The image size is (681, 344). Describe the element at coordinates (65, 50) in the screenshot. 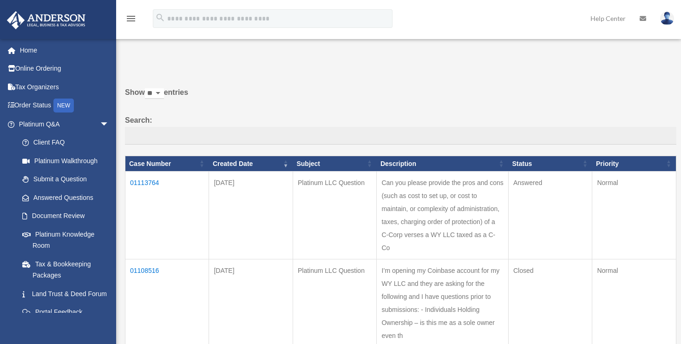

I see `a: Home` at that location.